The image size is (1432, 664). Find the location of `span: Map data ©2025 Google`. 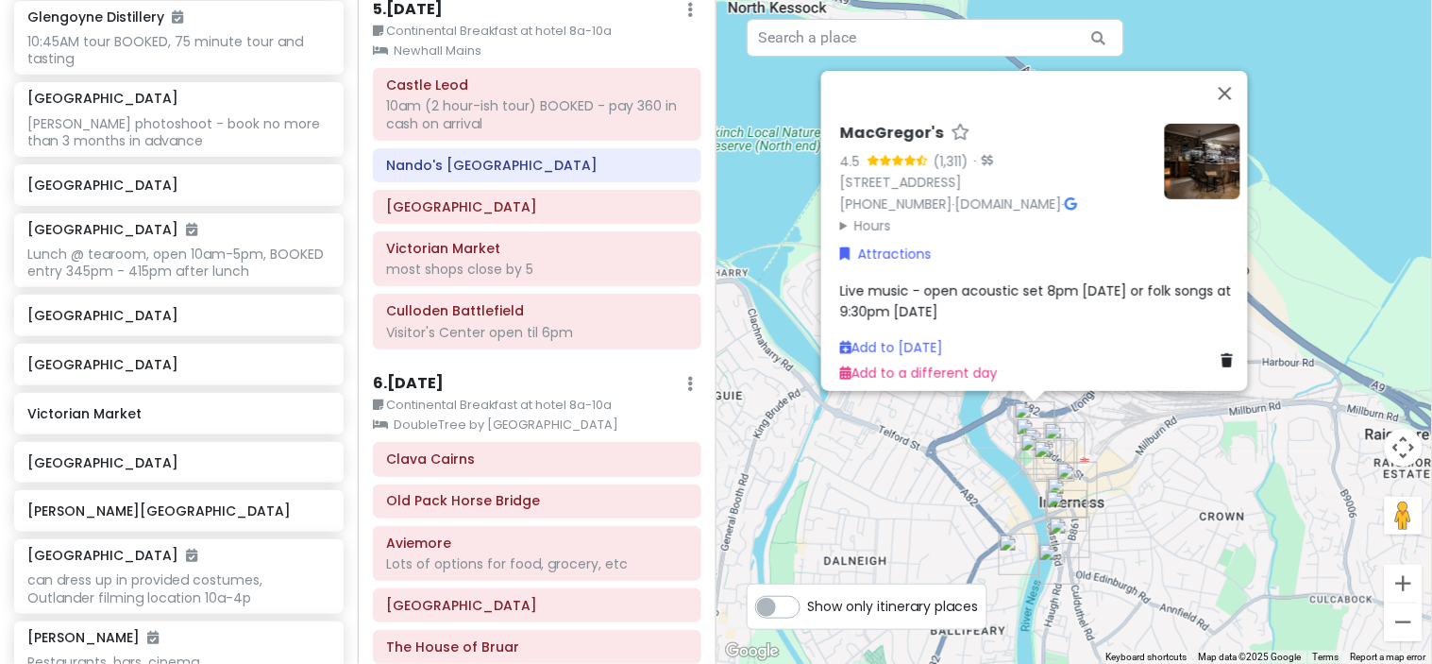

span: Map data ©2025 Google is located at coordinates (1250, 656).